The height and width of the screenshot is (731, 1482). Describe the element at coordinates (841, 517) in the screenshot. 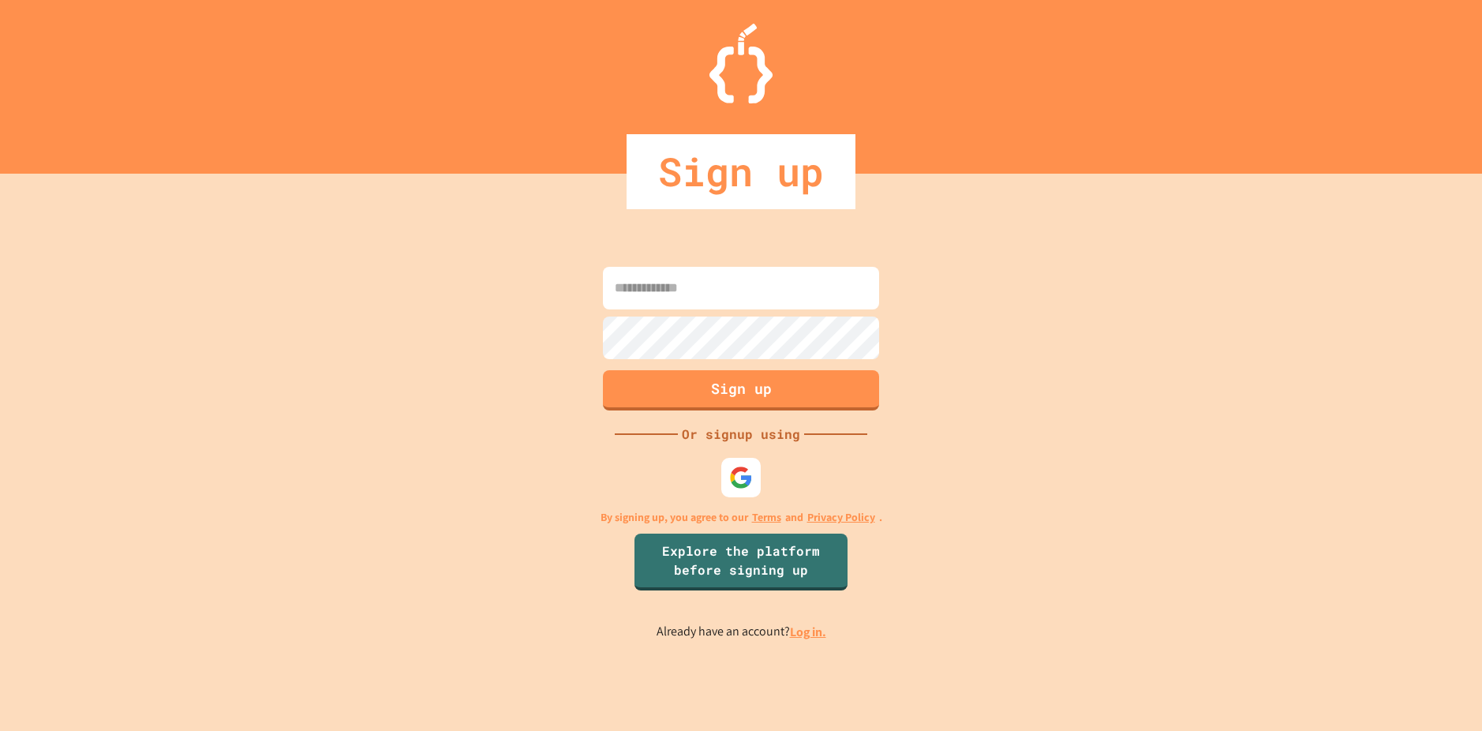

I see `a: Privacy Policy` at that location.